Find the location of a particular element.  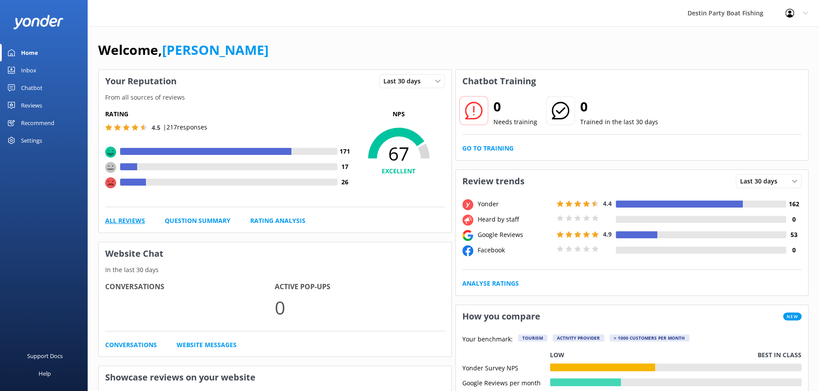

div: Tourism is located at coordinates (533, 338).